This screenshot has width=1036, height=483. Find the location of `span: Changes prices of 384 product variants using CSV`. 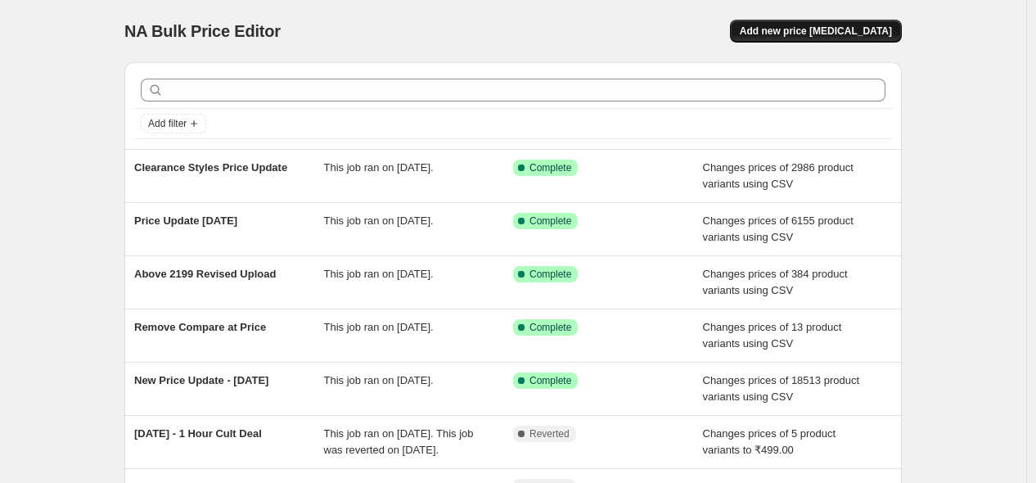

span: Changes prices of 384 product variants using CSV is located at coordinates (775, 281).